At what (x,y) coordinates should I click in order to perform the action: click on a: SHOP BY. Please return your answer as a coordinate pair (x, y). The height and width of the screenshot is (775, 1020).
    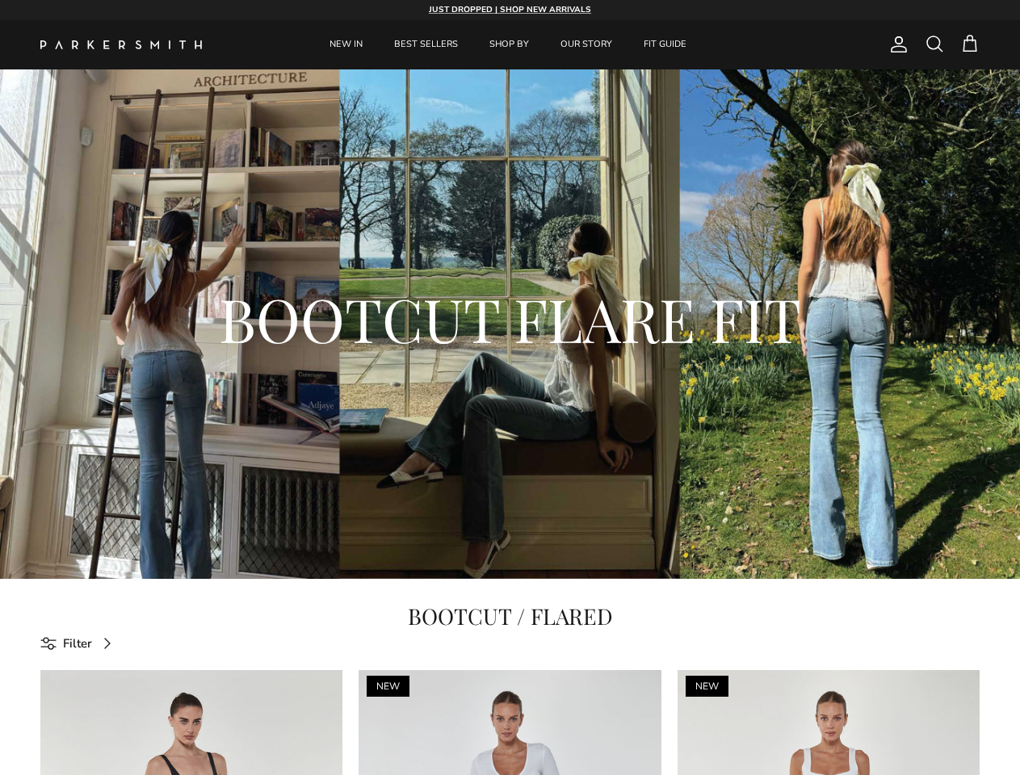
    Looking at the image, I should click on (509, 44).